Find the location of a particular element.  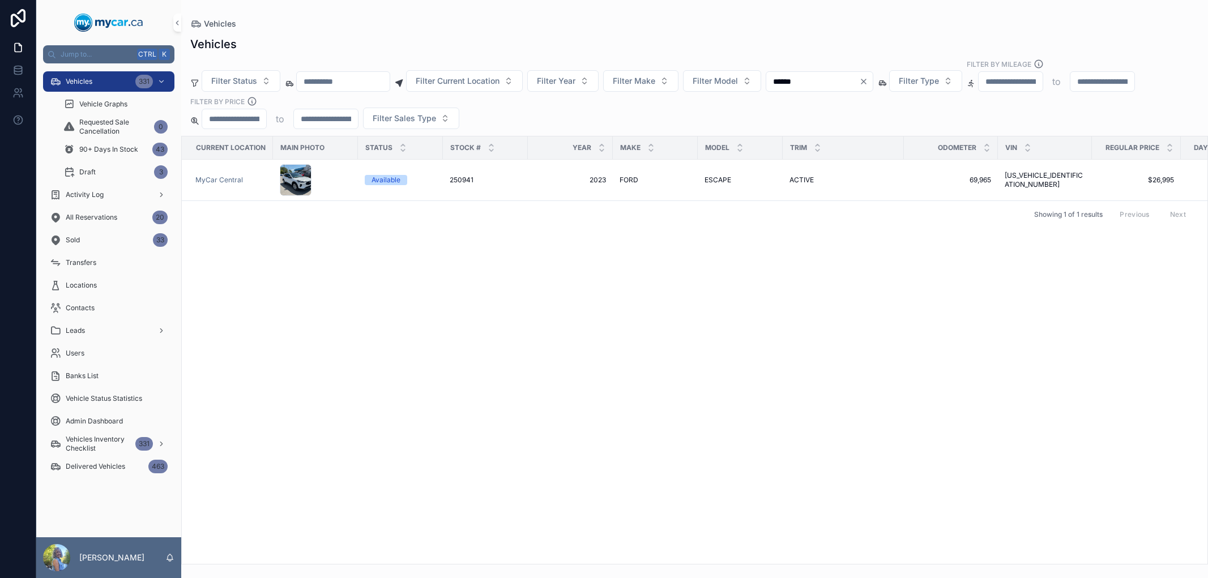

h1: Vehicles is located at coordinates (213, 44).